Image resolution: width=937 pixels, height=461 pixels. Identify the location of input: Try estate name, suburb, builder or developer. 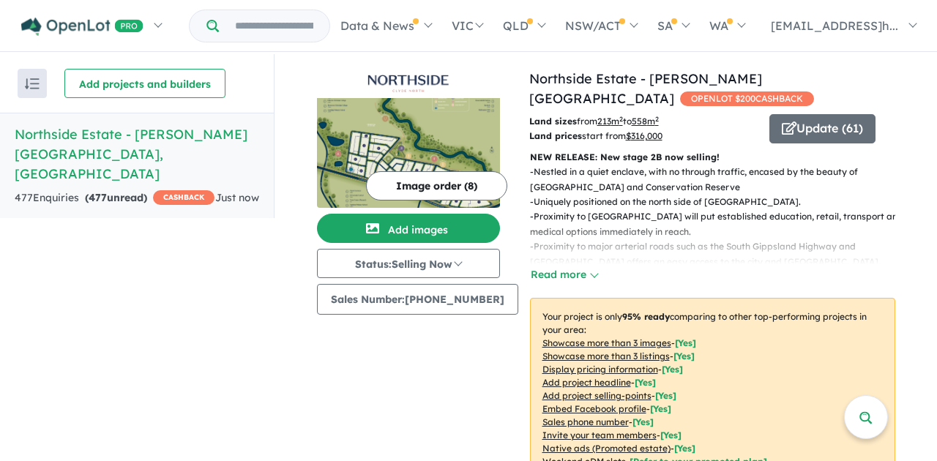
(274, 26).